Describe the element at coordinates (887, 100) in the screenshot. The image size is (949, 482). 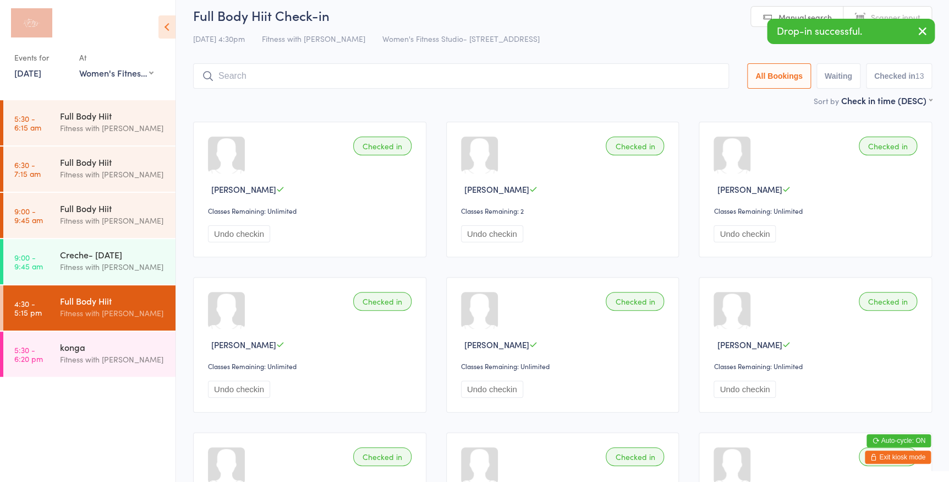
I see `div: Check in time (DESC)` at that location.